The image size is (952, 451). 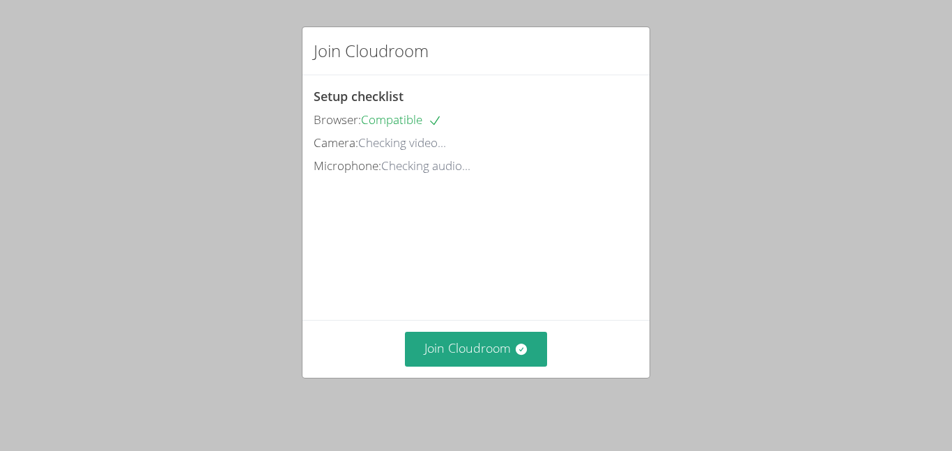 I want to click on span: Compatible, so click(x=401, y=119).